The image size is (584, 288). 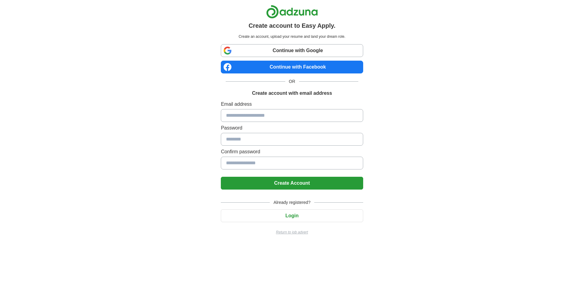 What do you see at coordinates (292, 215) in the screenshot?
I see `a: Login` at bounding box center [292, 215].